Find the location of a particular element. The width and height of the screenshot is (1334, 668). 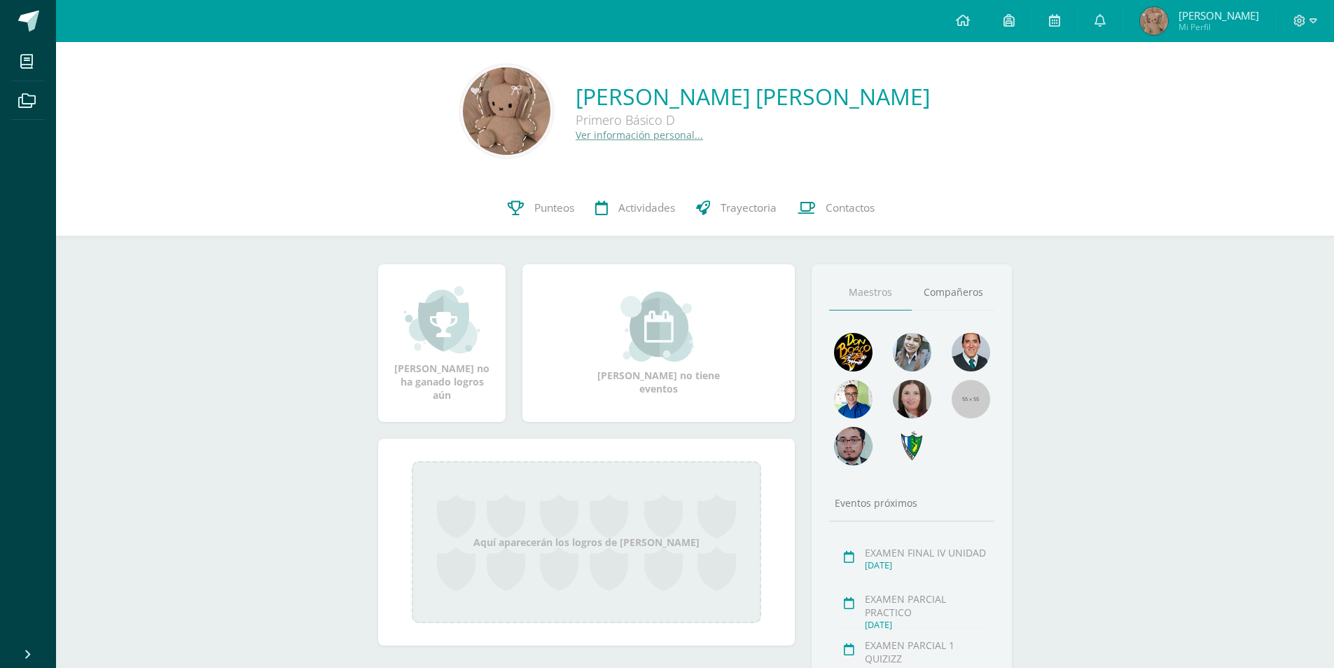

img: eec80b72a0218df6e1b0c014193c2b59.png is located at coordinates (971, 352).